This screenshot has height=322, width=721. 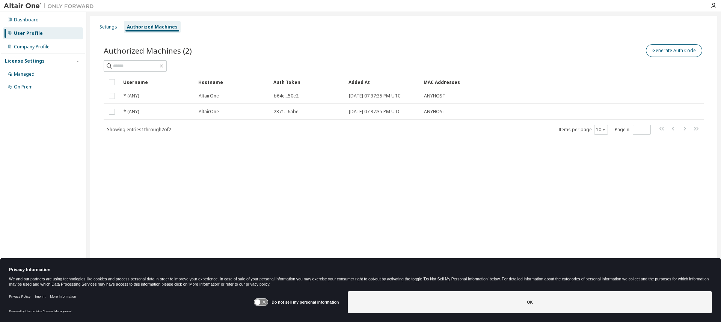 I want to click on div: MAC Addresses, so click(x=524, y=82).